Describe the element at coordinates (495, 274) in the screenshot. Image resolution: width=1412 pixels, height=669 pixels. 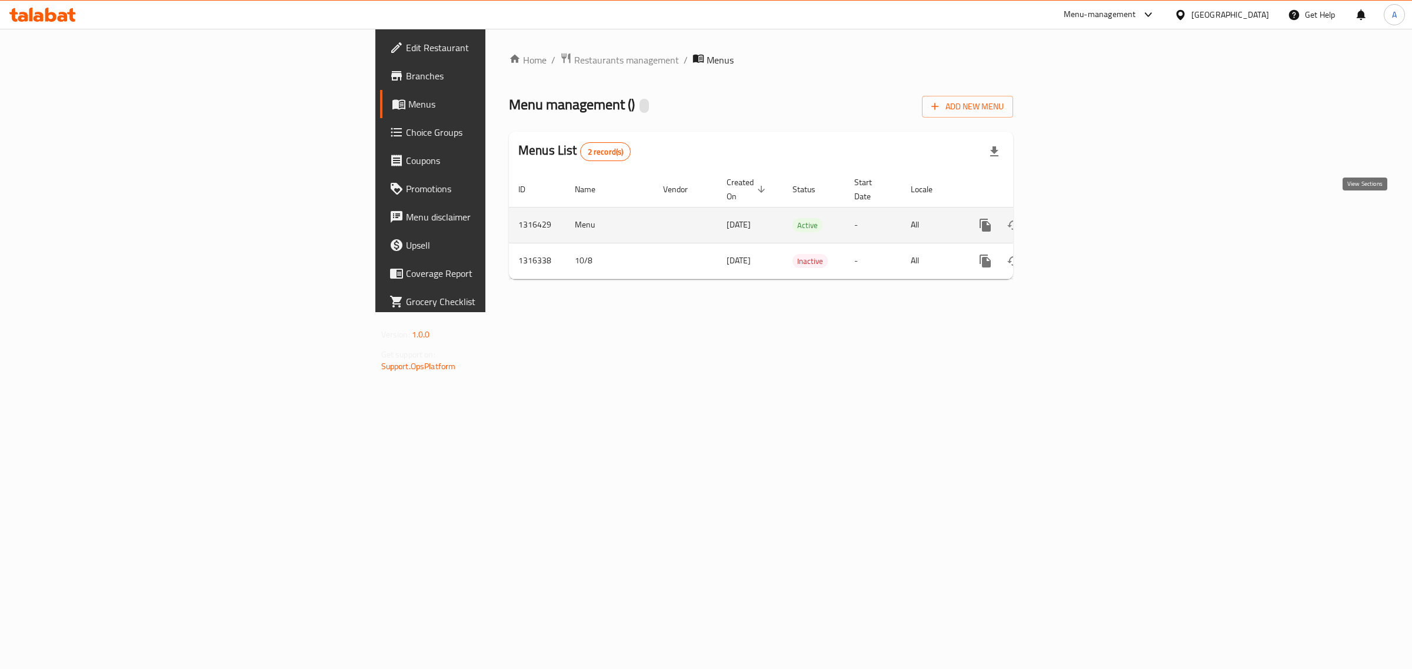
I see `a: Coverage Report` at that location.